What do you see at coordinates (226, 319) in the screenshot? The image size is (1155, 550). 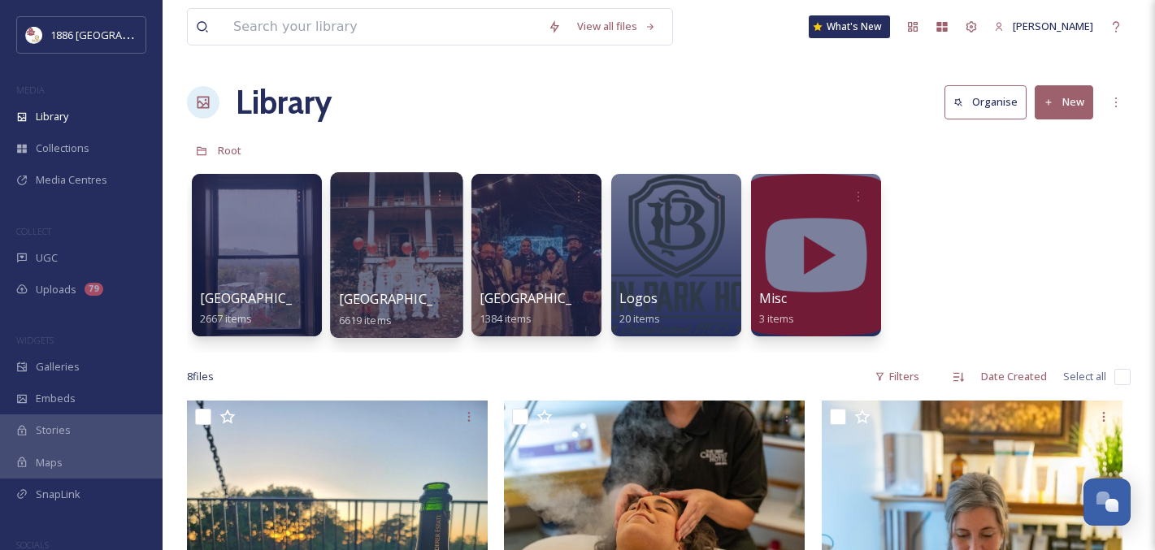 I see `span: 2667 items` at bounding box center [226, 319].